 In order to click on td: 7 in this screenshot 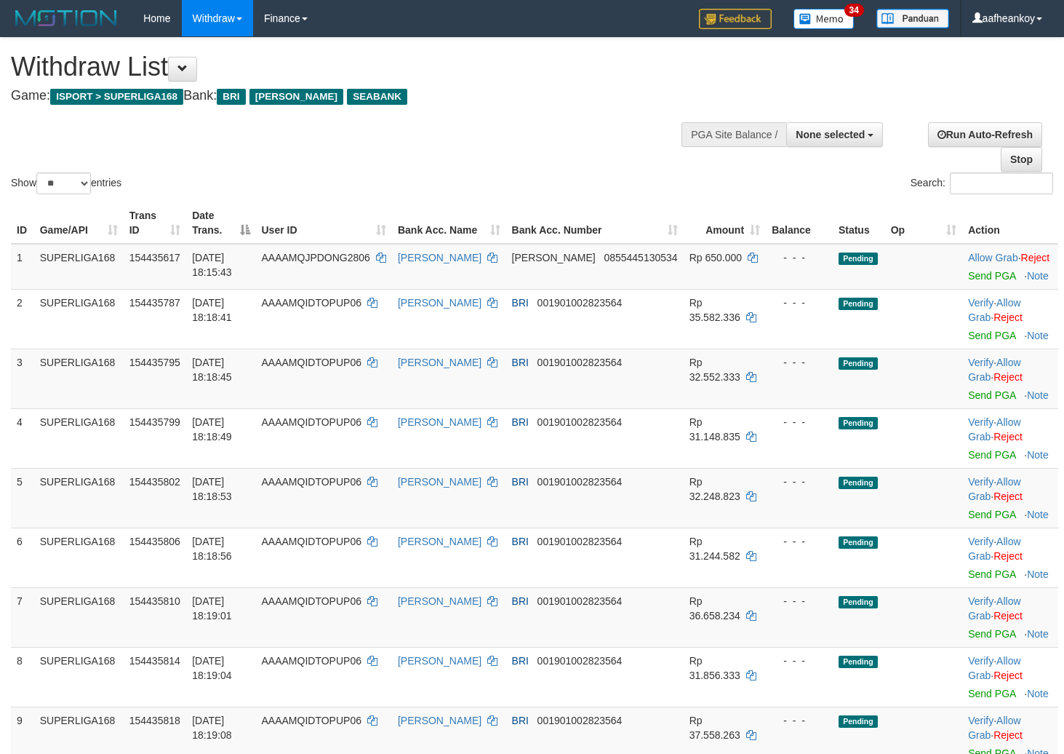, I will do `click(23, 617)`.